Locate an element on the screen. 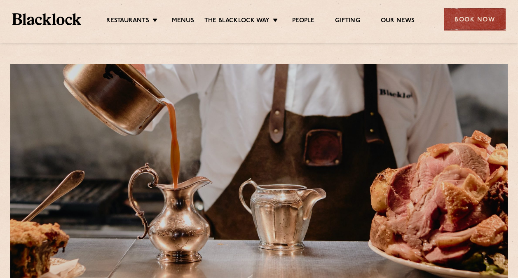  a: The Blacklock Way is located at coordinates (237, 21).